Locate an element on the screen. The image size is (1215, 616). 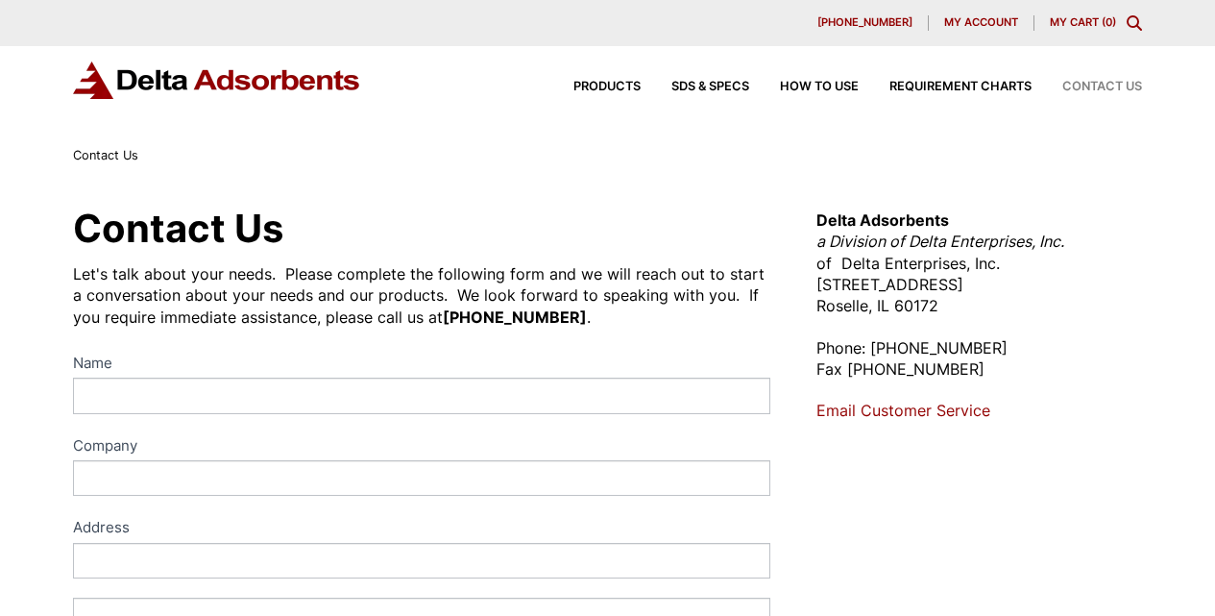
span: Requirement Charts is located at coordinates (961, 86).